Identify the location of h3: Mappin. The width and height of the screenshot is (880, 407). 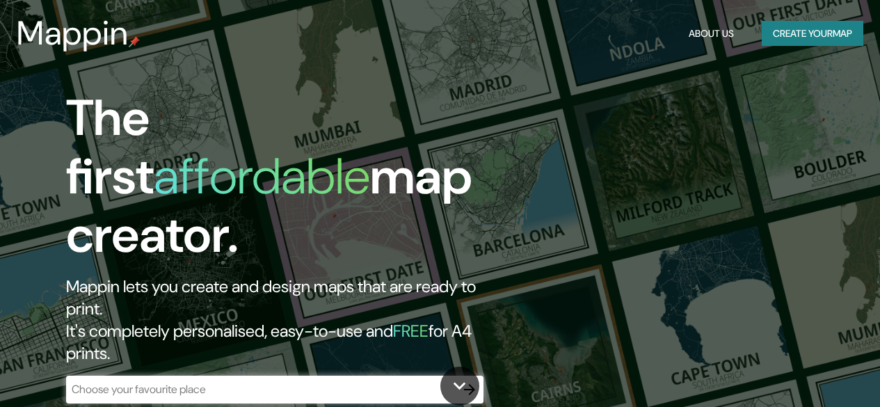
(72, 33).